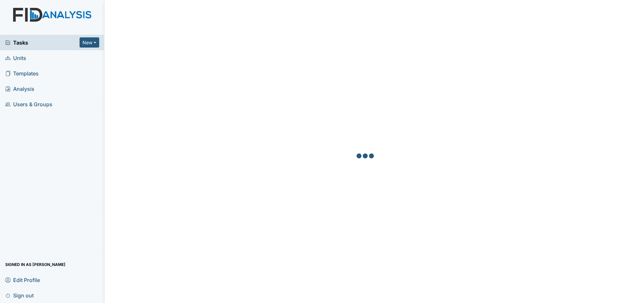 The height and width of the screenshot is (303, 626). What do you see at coordinates (89, 42) in the screenshot?
I see `button: New` at bounding box center [89, 42].